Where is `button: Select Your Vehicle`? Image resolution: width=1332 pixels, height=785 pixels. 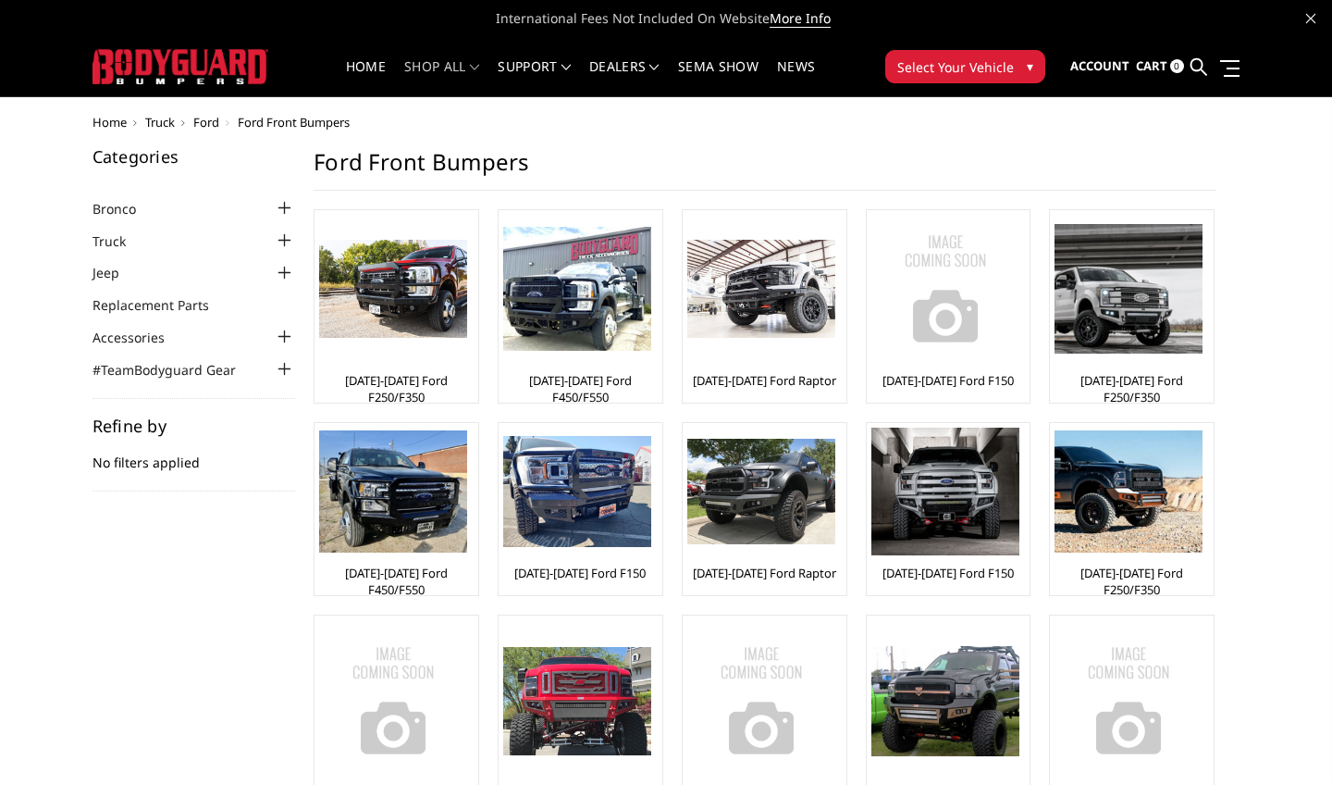 button: Select Your Vehicle is located at coordinates (965, 67).